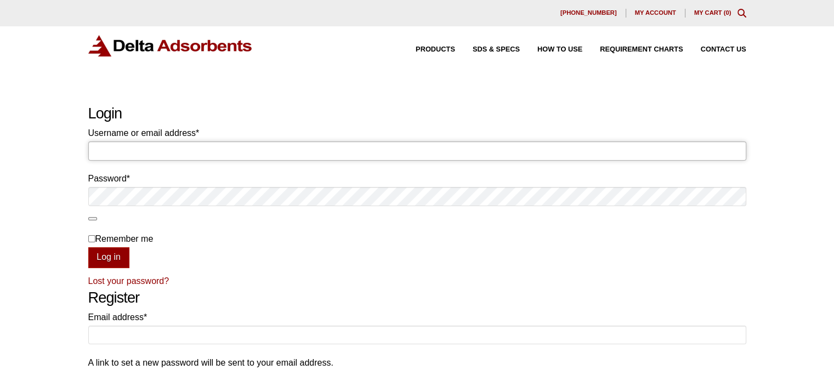  What do you see at coordinates (417, 113) in the screenshot?
I see `h2: Login` at bounding box center [417, 113].